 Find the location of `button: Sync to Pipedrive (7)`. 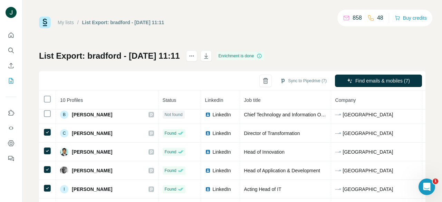

button: Sync to Pipedrive (7) is located at coordinates (303, 81).